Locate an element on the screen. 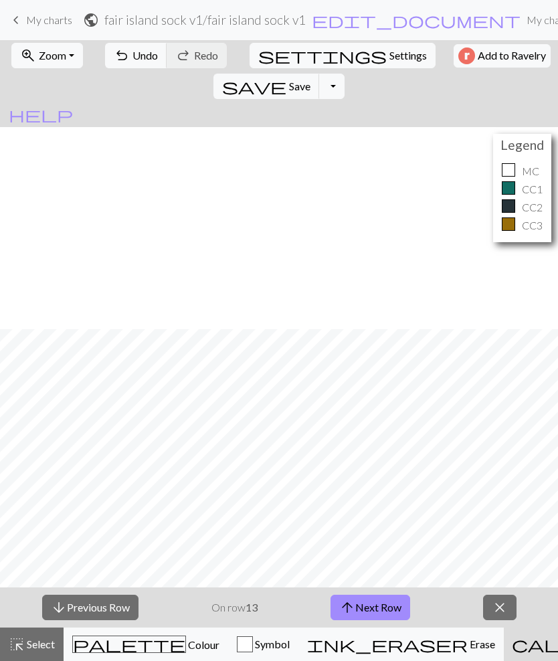 This screenshot has width=558, height=661. button: Erase is located at coordinates (401, 644).